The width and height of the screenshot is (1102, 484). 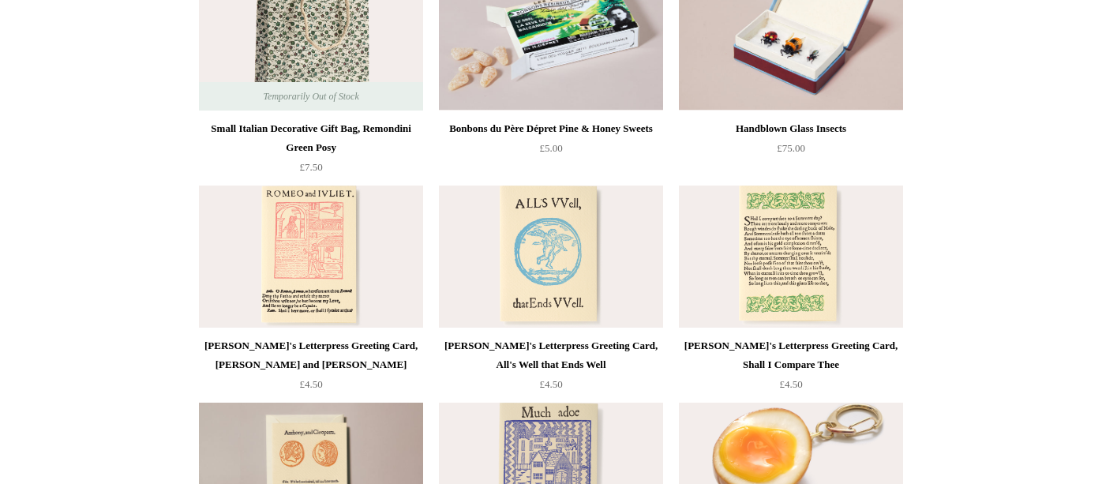 What do you see at coordinates (310, 96) in the screenshot?
I see `span: Temporarily Out of Stock` at bounding box center [310, 96].